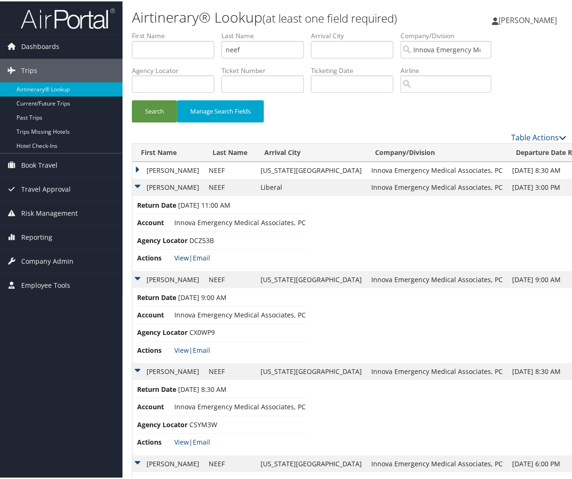 The image size is (572, 479). I want to click on span: Employee Tools, so click(46, 284).